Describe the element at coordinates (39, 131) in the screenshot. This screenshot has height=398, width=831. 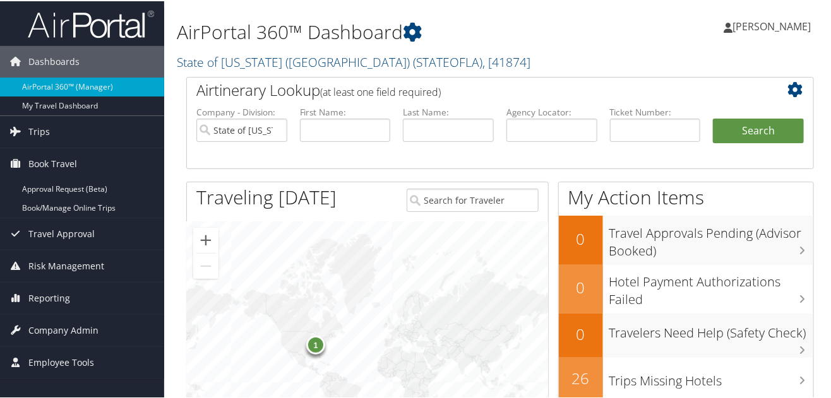
I see `span: Trips` at that location.